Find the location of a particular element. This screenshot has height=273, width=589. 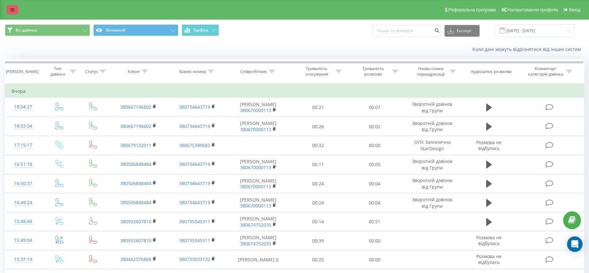

button: Всі дзвінки is located at coordinates (47, 30).